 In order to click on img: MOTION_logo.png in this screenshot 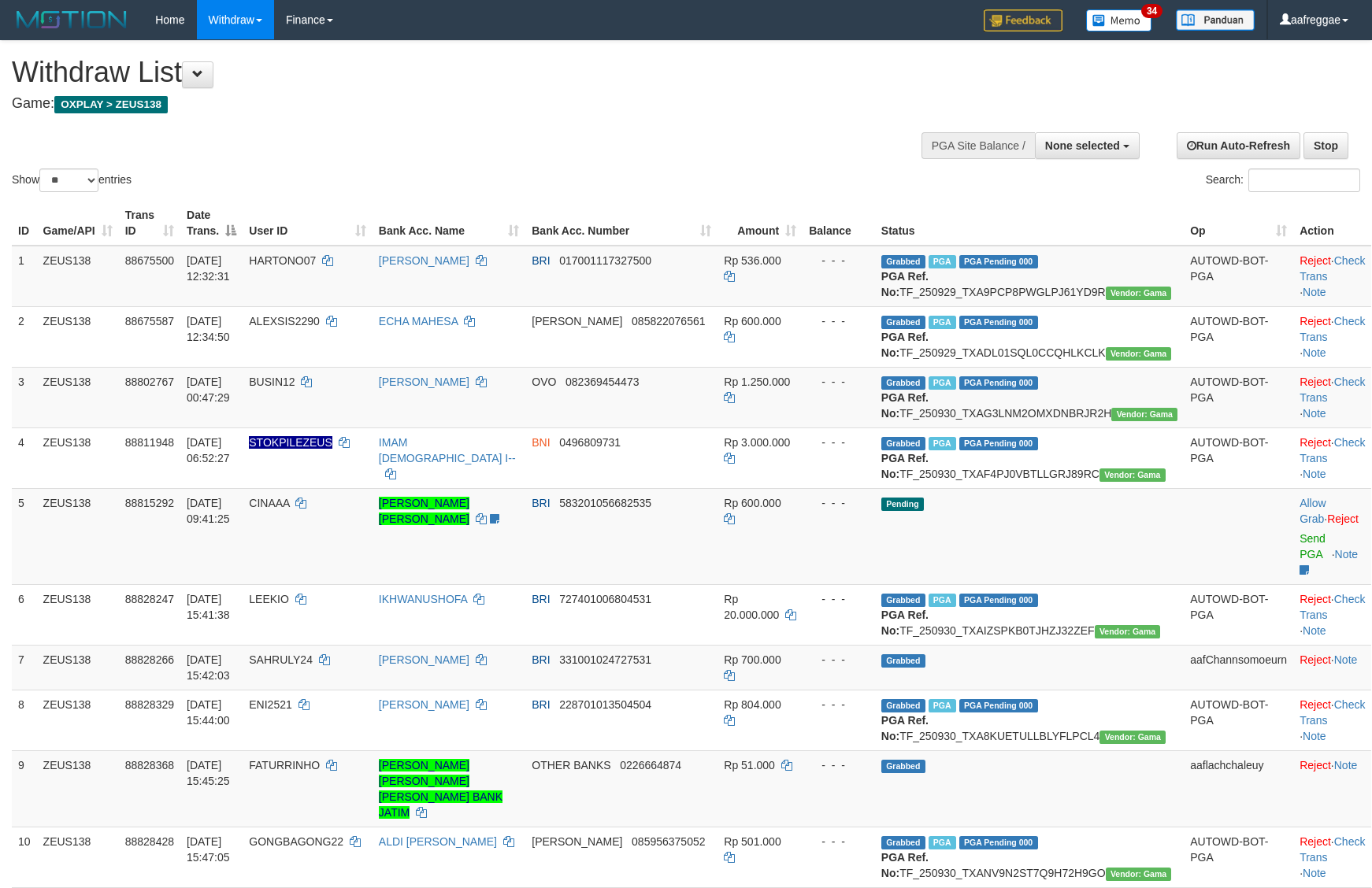, I will do `click(72, 20)`.